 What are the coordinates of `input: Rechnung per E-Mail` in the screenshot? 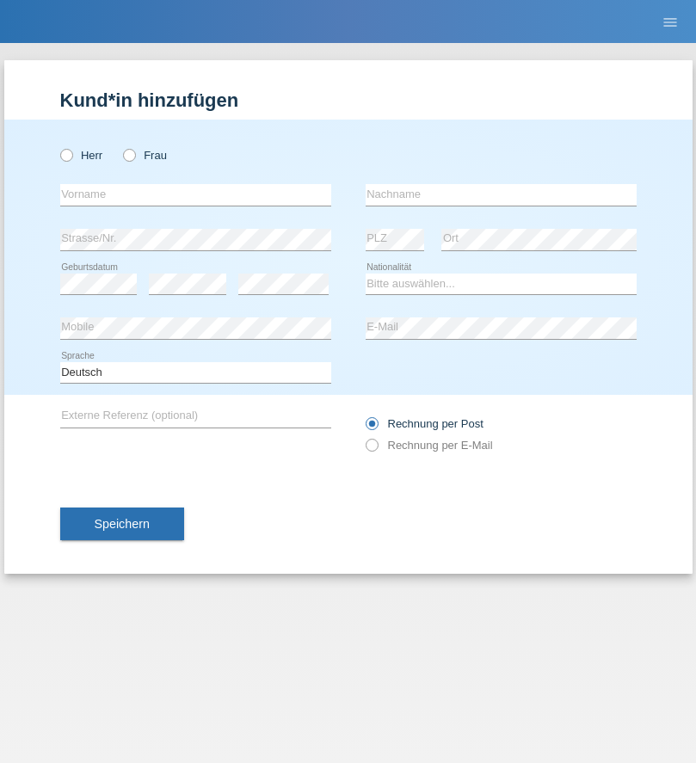 It's located at (371, 449).